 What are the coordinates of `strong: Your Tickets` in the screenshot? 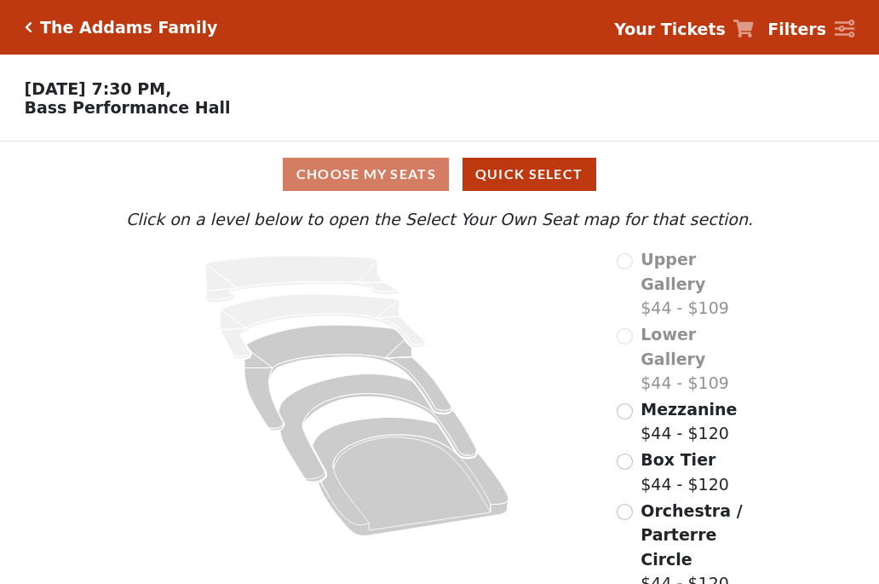 It's located at (670, 29).